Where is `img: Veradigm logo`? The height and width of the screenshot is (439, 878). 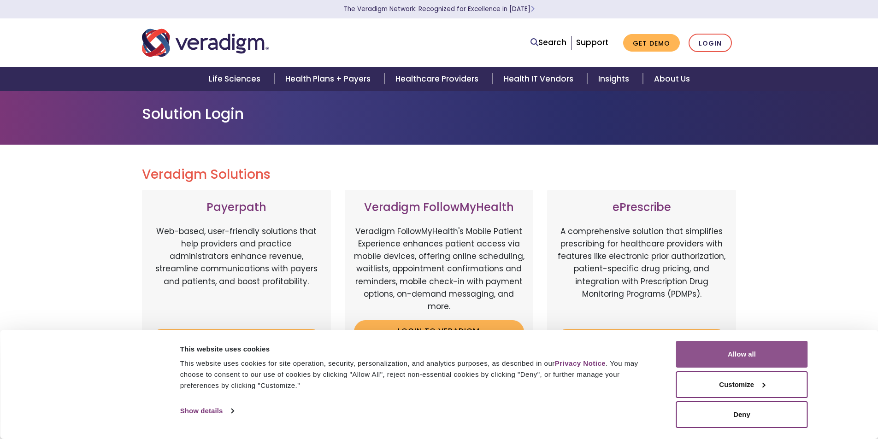 img: Veradigm logo is located at coordinates (205, 43).